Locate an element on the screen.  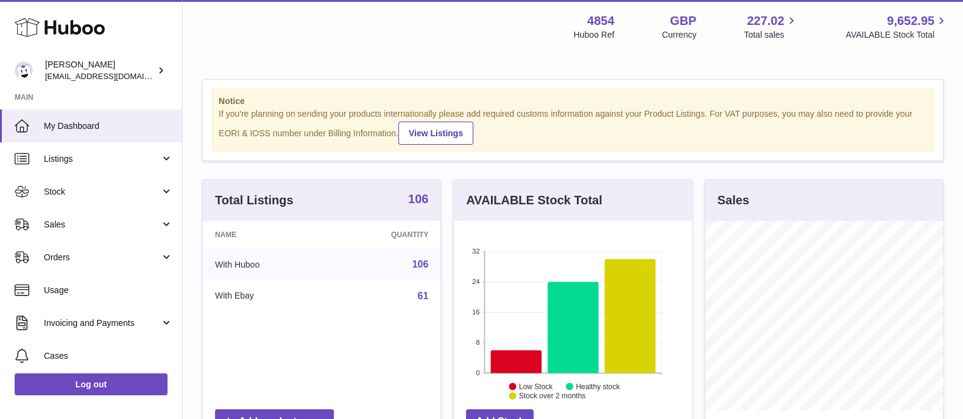
text: 32 is located at coordinates (476, 251).